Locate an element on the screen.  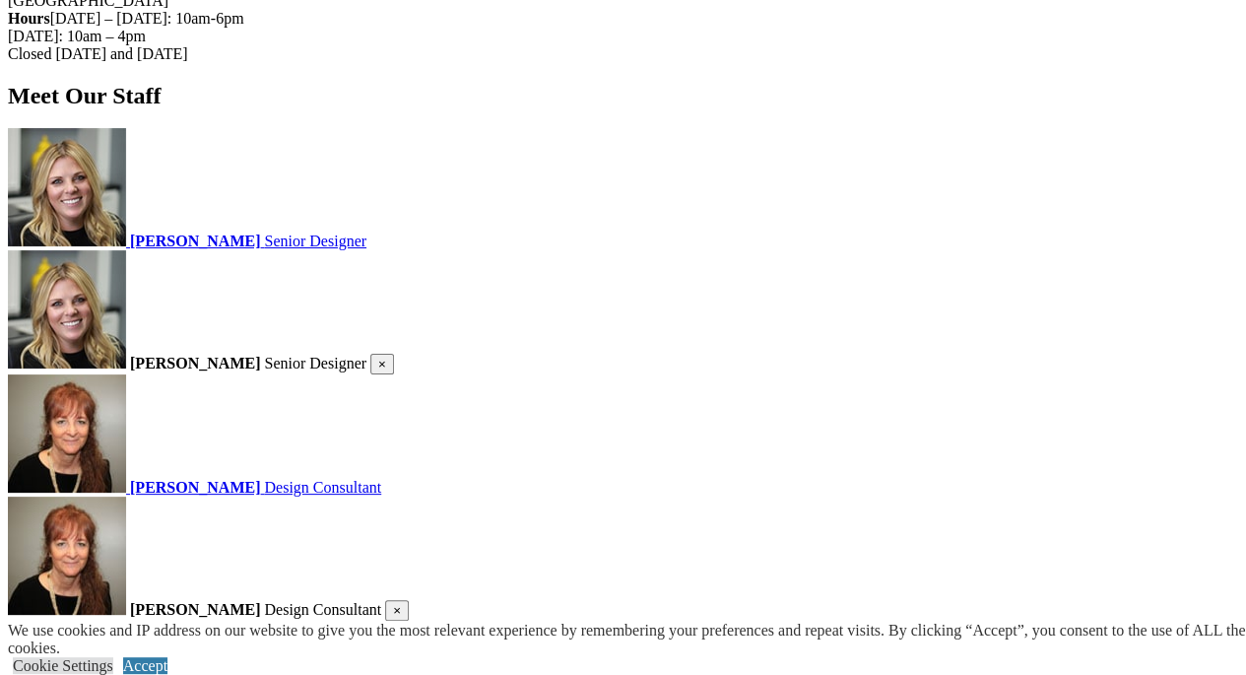
a: Accept is located at coordinates (145, 665).